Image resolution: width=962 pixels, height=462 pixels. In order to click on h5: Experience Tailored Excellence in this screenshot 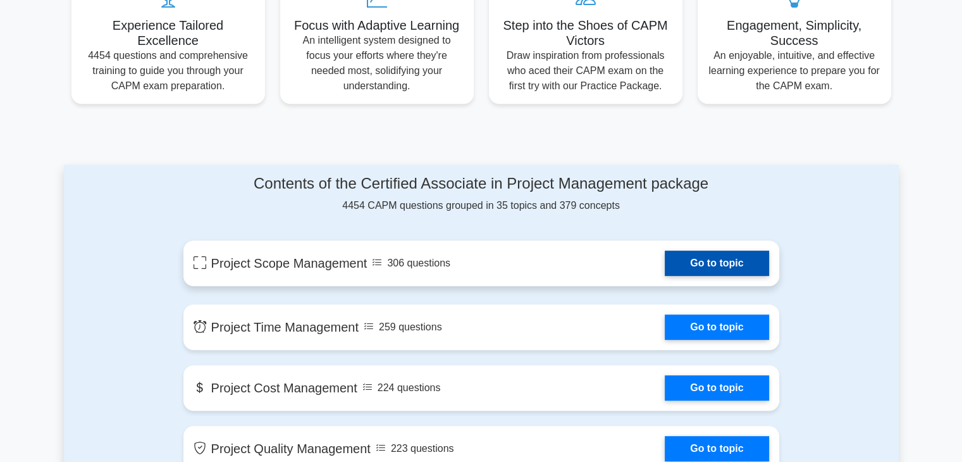, I will do `click(168, 33)`.